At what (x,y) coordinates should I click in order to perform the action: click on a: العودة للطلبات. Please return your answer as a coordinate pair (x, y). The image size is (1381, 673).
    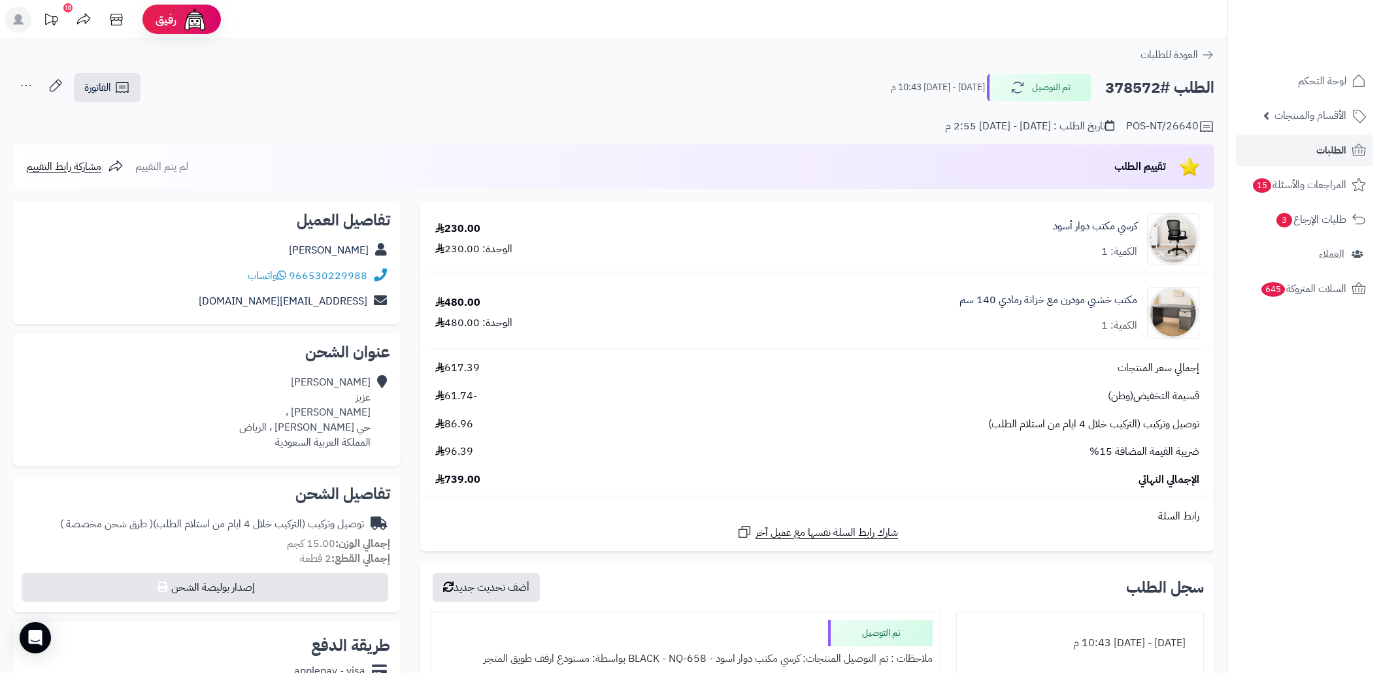
    Looking at the image, I should click on (1177, 55).